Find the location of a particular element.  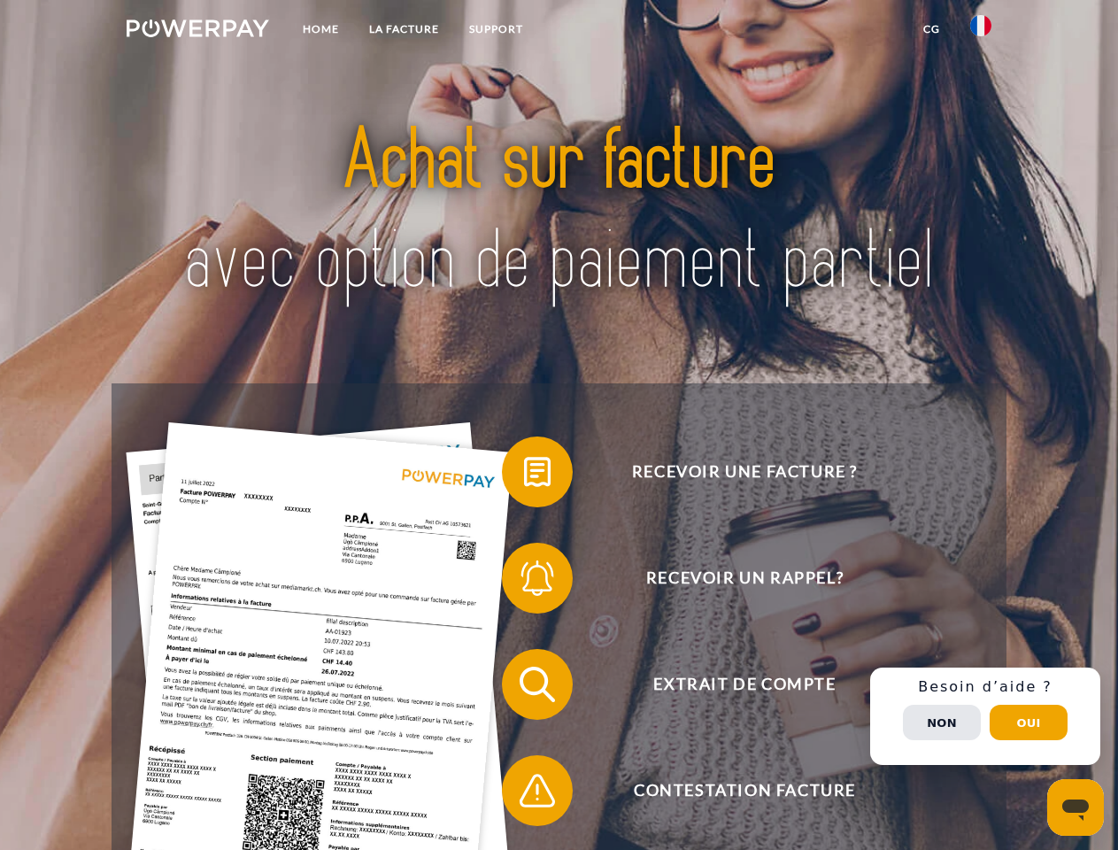

button: Extrait de compte is located at coordinates (732, 684).